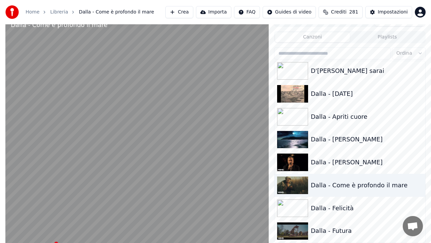 The width and height of the screenshot is (431, 243). What do you see at coordinates (389, 12) in the screenshot?
I see `button: Impostazioni` at bounding box center [389, 12].